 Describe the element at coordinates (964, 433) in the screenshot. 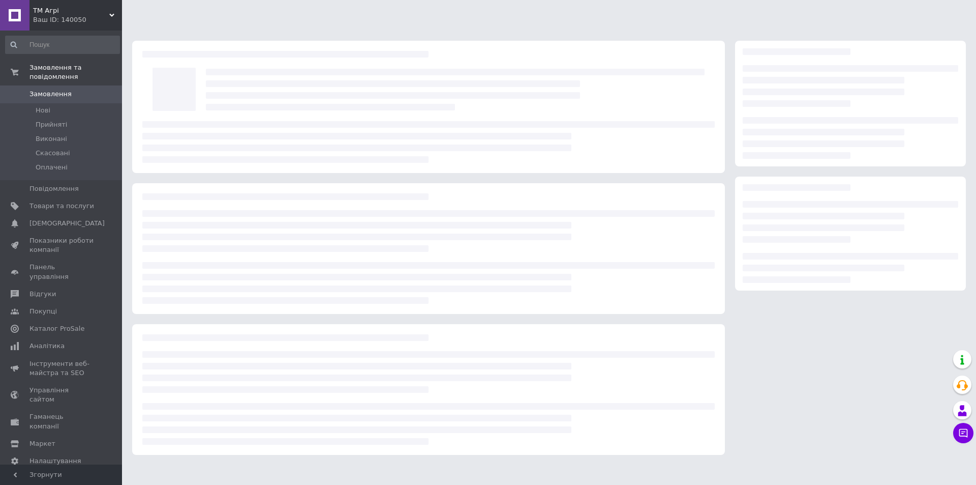

I see `button: Чат з покупцем` at that location.